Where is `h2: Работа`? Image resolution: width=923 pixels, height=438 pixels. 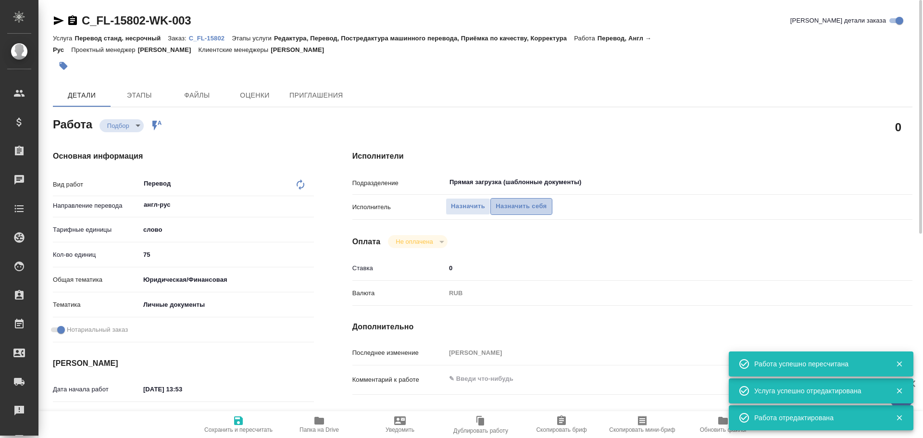 h2: Работа is located at coordinates (73, 124).